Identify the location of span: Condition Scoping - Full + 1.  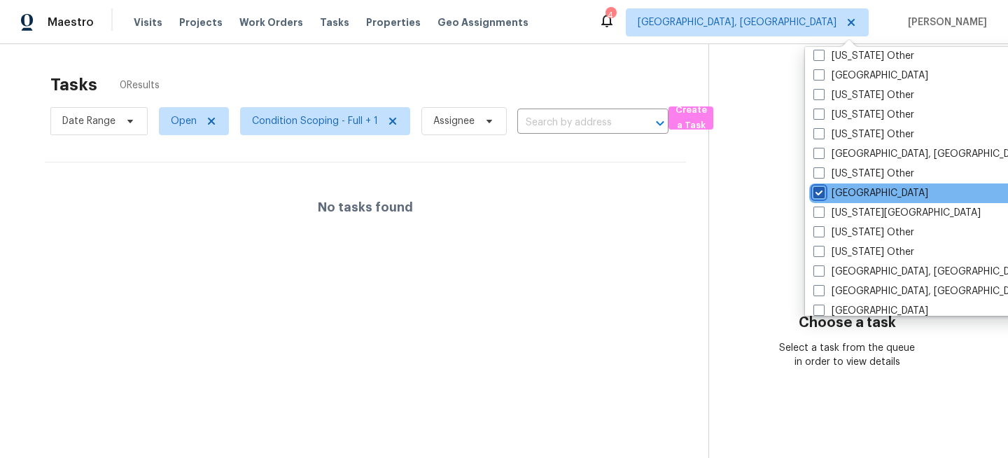
(315, 121).